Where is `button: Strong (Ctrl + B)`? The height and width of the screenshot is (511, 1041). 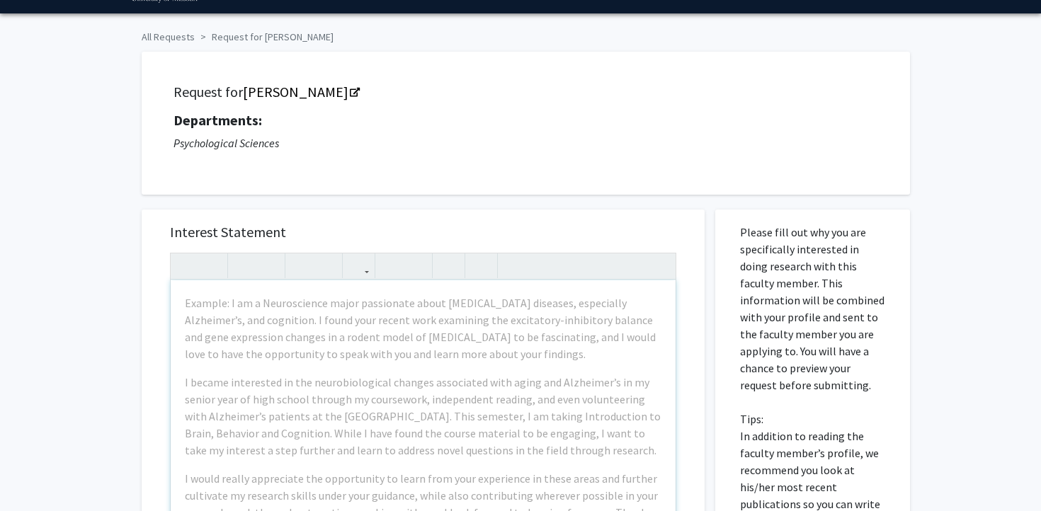
button: Strong (Ctrl + B) is located at coordinates (244, 266).